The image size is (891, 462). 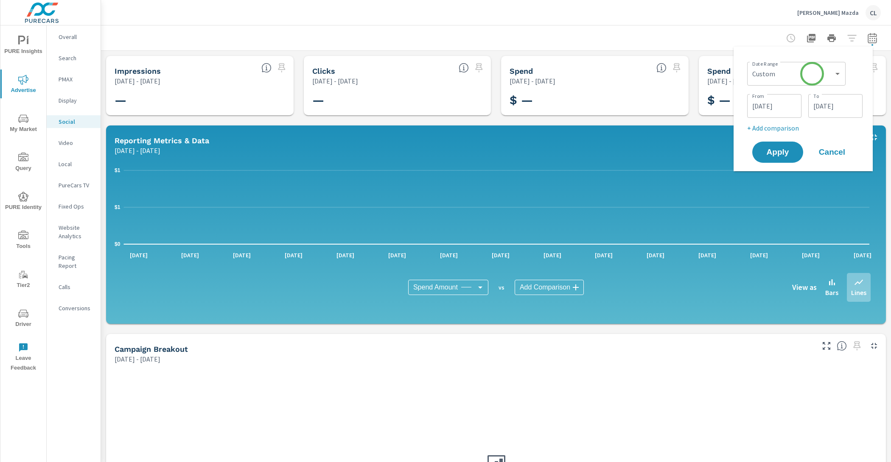 What do you see at coordinates (76, 287) in the screenshot?
I see `p: Calls` at bounding box center [76, 287].